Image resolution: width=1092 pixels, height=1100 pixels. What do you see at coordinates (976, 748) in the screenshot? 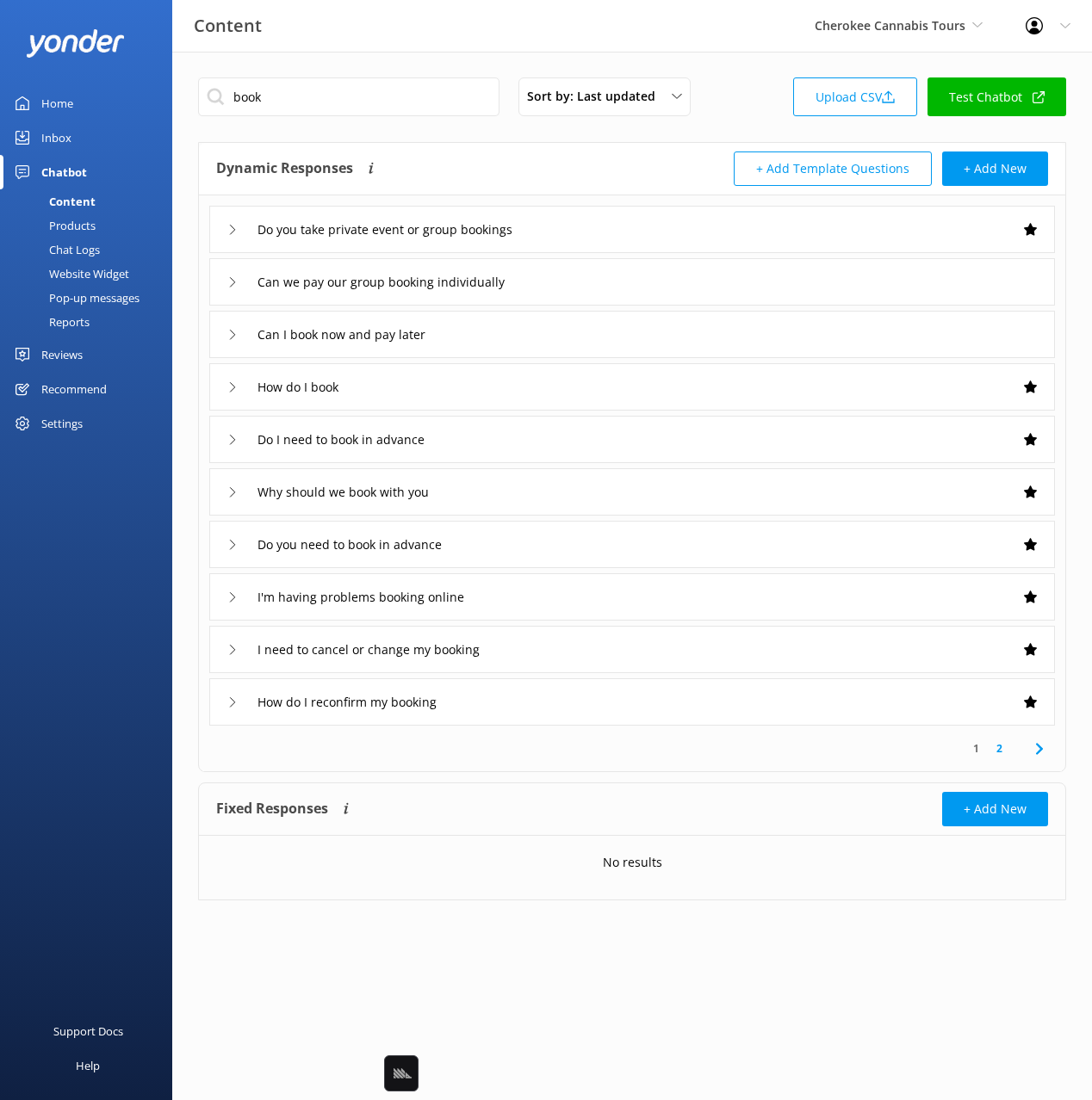
I see `a: 1` at bounding box center [976, 748].